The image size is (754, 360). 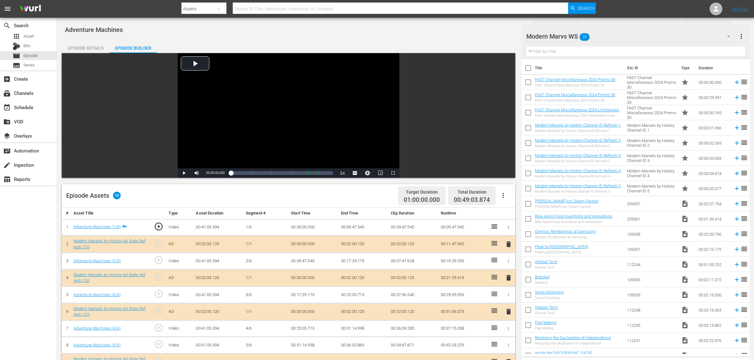 I want to click on td: 00:31:14.998, so click(x=364, y=329).